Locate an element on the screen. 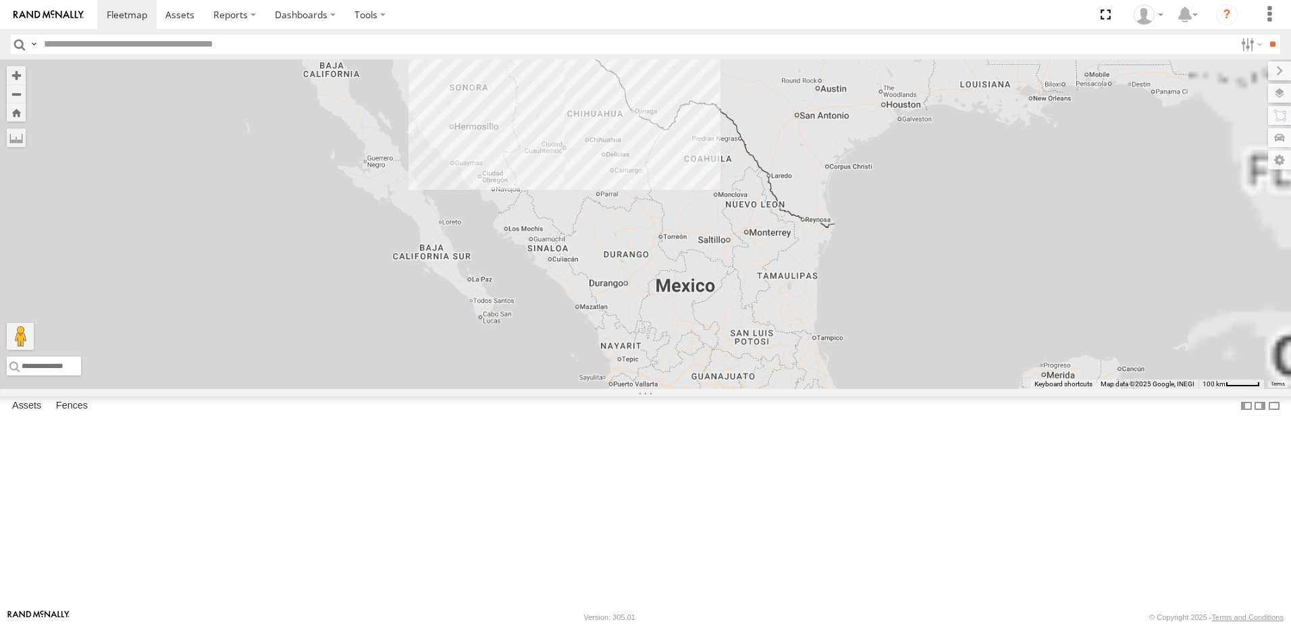 The image size is (1291, 624). img: rand-logo.svg is located at coordinates (49, 15).